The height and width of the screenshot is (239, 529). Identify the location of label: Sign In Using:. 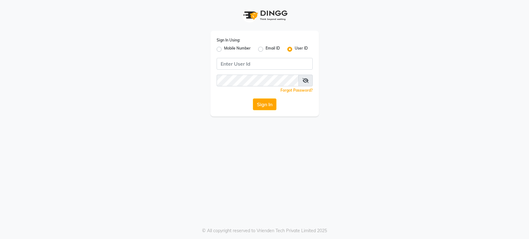
(228, 40).